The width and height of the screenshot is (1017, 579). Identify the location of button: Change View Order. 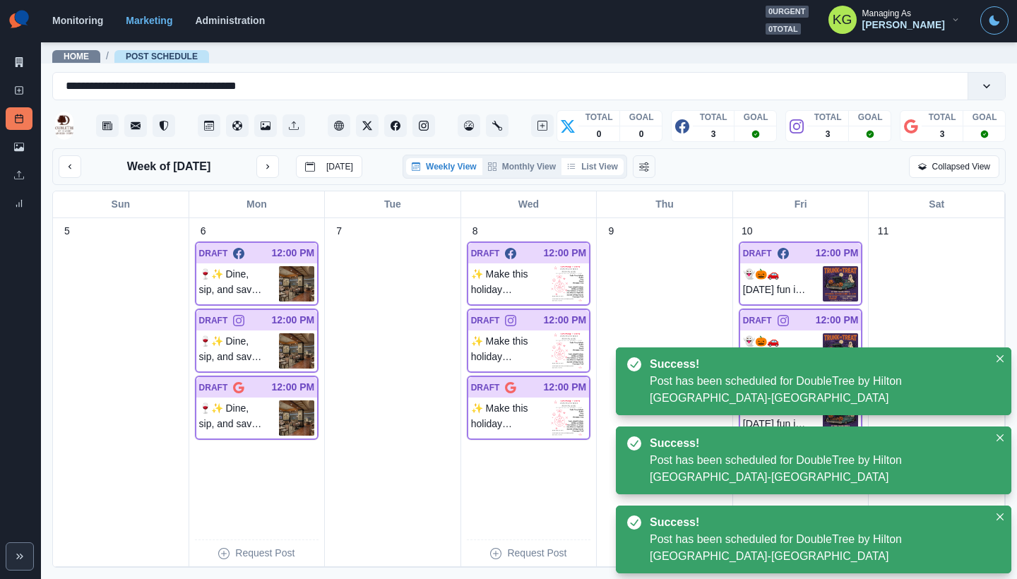
(644, 167).